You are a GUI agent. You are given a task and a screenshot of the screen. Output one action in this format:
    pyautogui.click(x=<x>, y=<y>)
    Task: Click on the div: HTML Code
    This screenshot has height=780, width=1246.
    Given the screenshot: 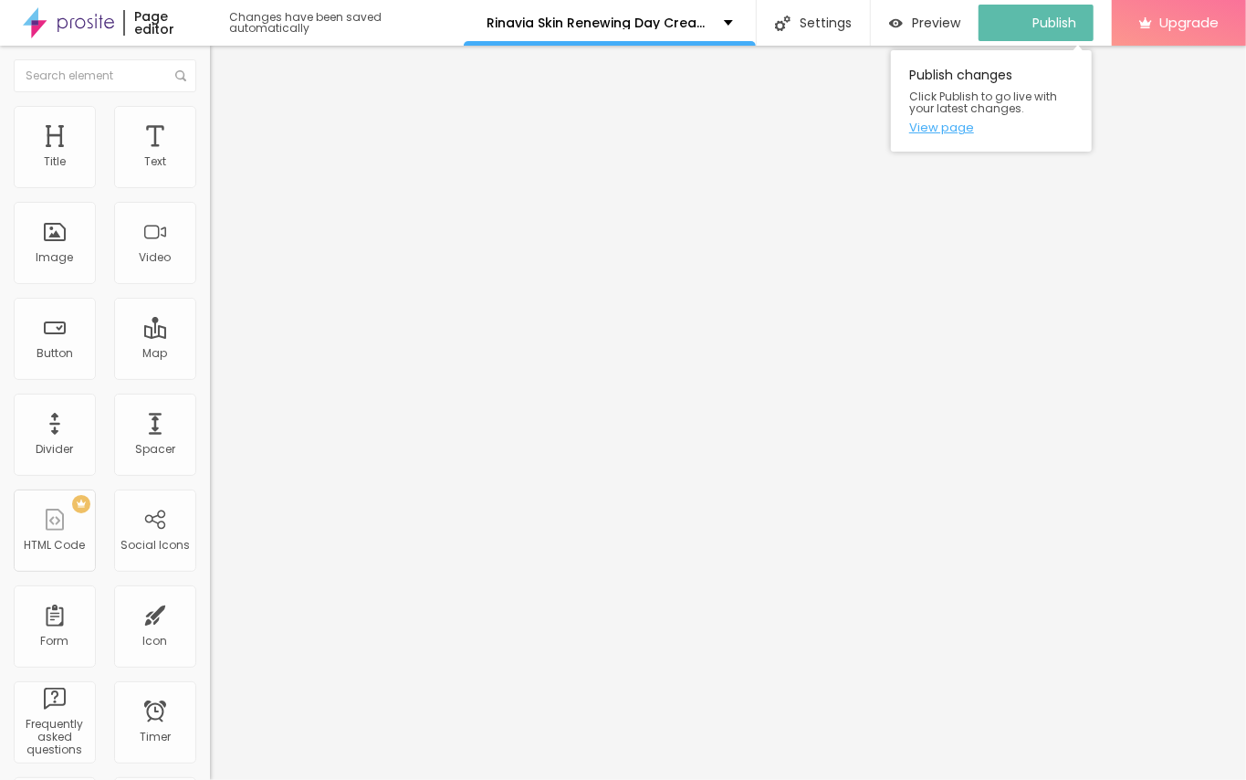 What is the action you would take?
    pyautogui.click(x=55, y=545)
    